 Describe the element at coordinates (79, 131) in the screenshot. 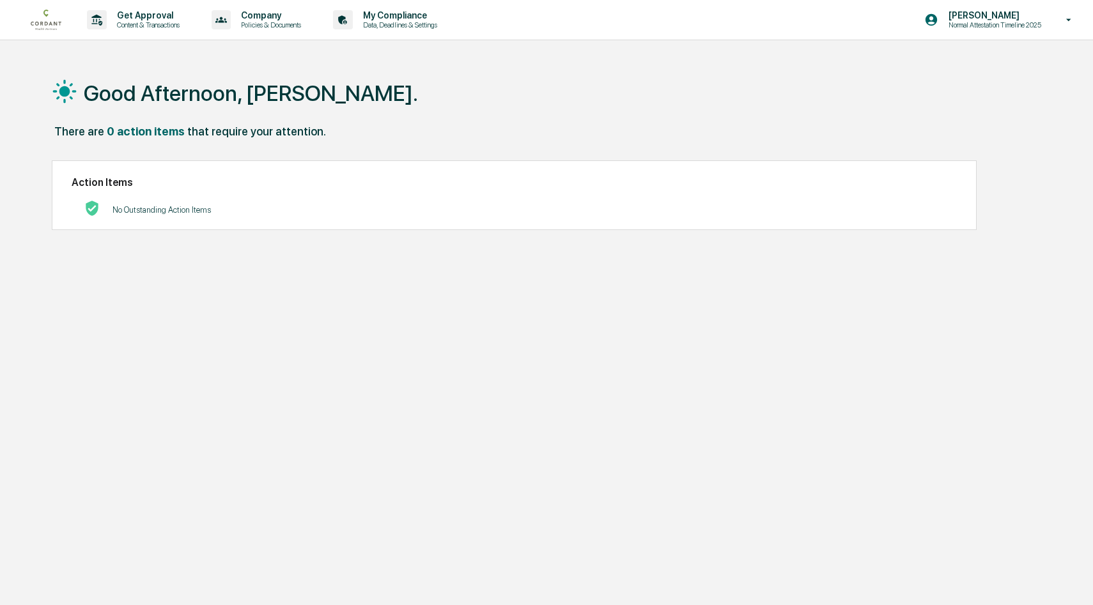

I see `div: There are` at that location.